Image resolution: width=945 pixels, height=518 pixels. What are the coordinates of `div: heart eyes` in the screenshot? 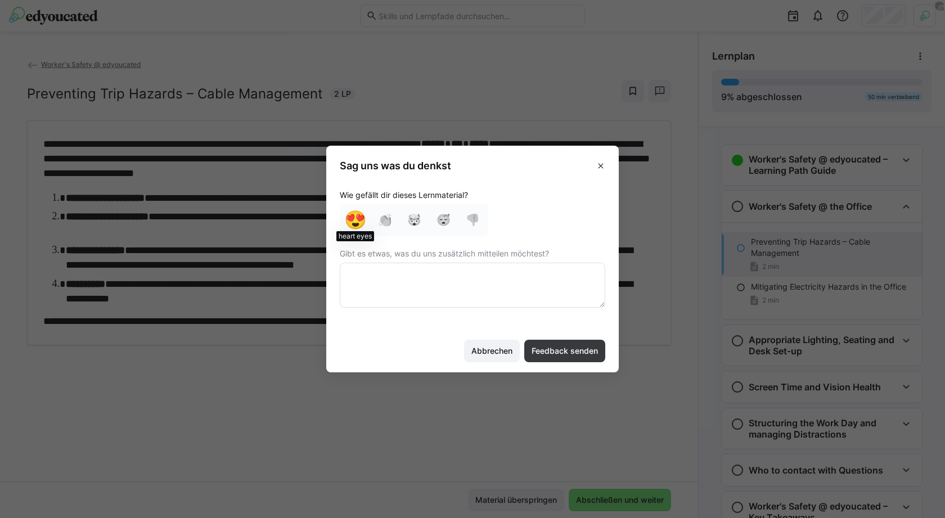 It's located at (355, 236).